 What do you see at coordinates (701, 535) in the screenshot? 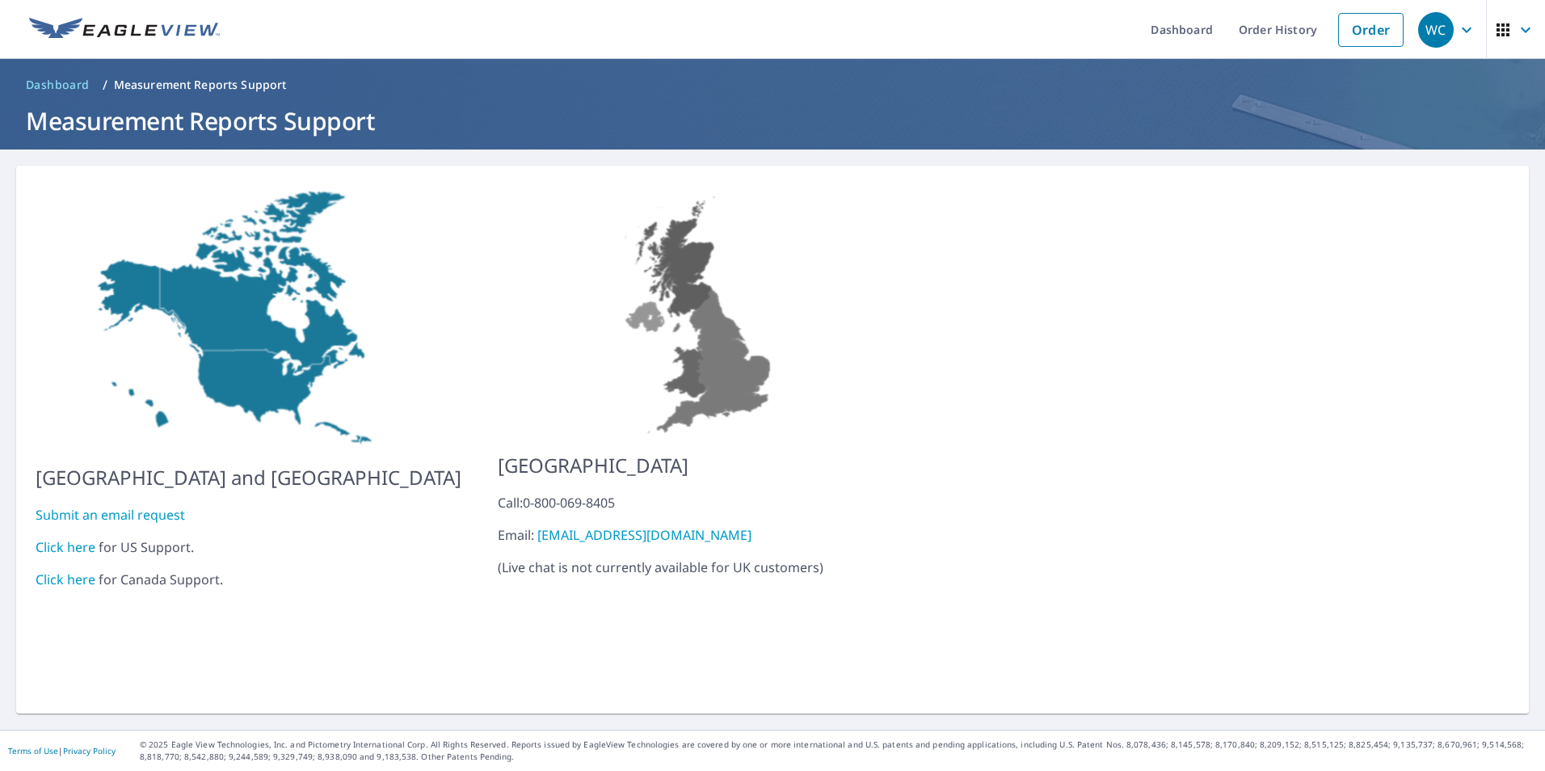
I see `p: ( Live chat is not currently available for UK customers )` at bounding box center [701, 535].